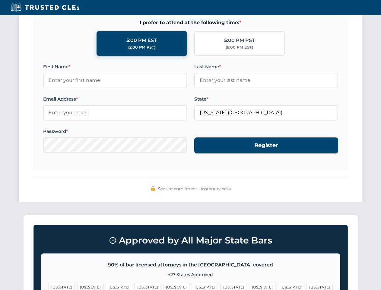  What do you see at coordinates (115, 113) in the screenshot?
I see `input: Enter your email` at bounding box center [115, 113].